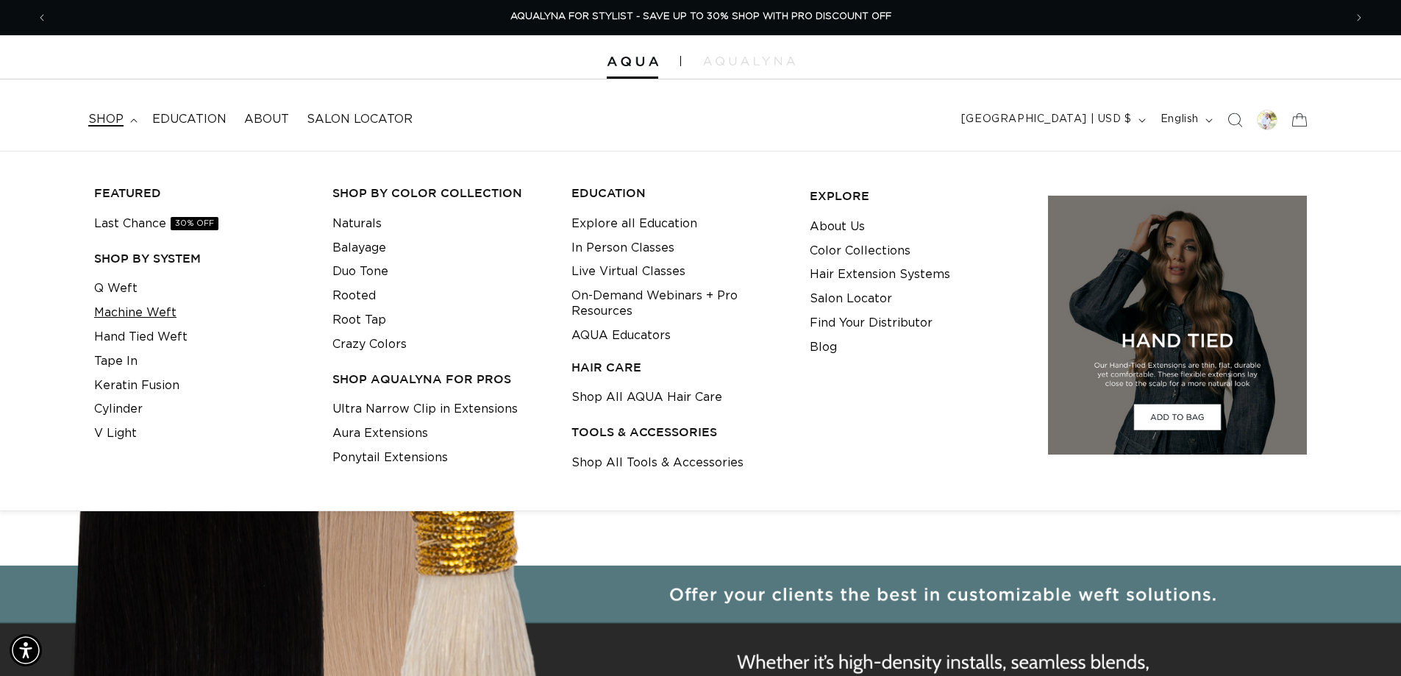 This screenshot has height=676, width=1401. What do you see at coordinates (1179, 119) in the screenshot?
I see `span: English` at bounding box center [1179, 119].